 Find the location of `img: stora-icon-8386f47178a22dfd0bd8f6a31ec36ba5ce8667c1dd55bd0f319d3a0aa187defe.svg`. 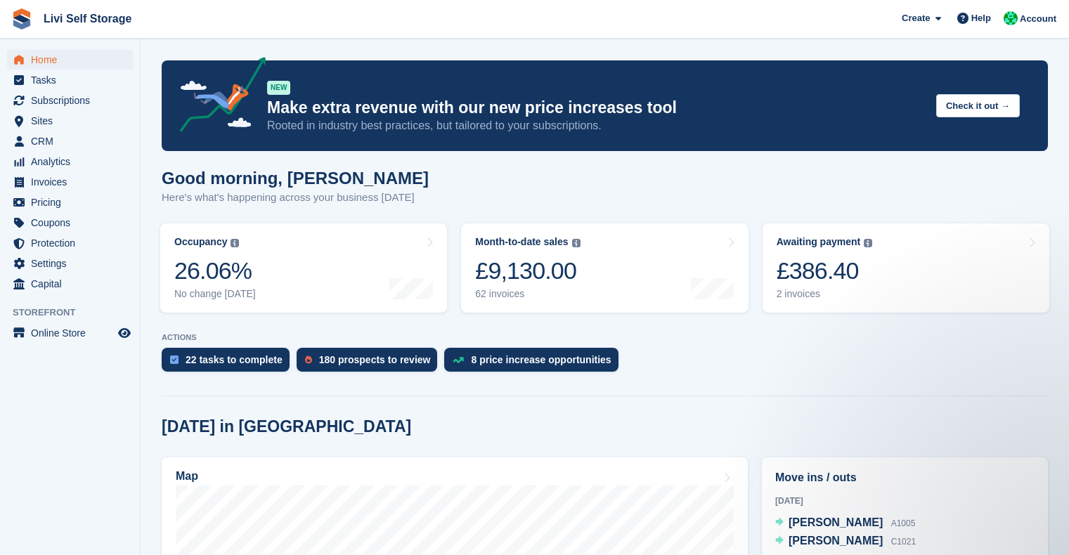

img: stora-icon-8386f47178a22dfd0bd8f6a31ec36ba5ce8667c1dd55bd0f319d3a0aa187defe.svg is located at coordinates (22, 19).